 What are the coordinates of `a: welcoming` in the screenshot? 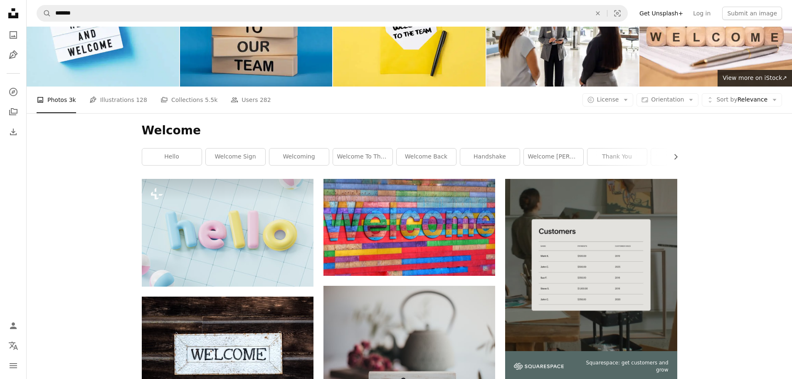 It's located at (299, 157).